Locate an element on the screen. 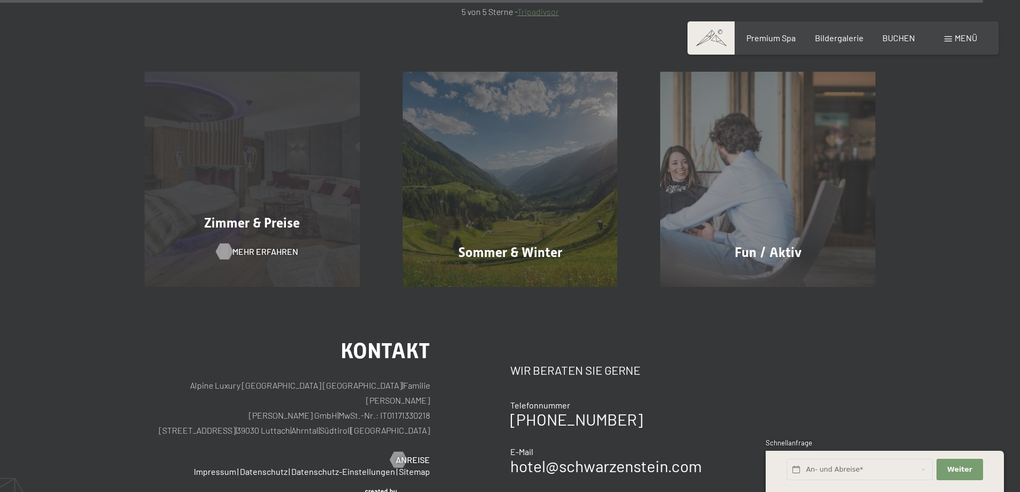 This screenshot has height=492, width=1020. span: Wir beraten Sie gerne is located at coordinates (575, 370).